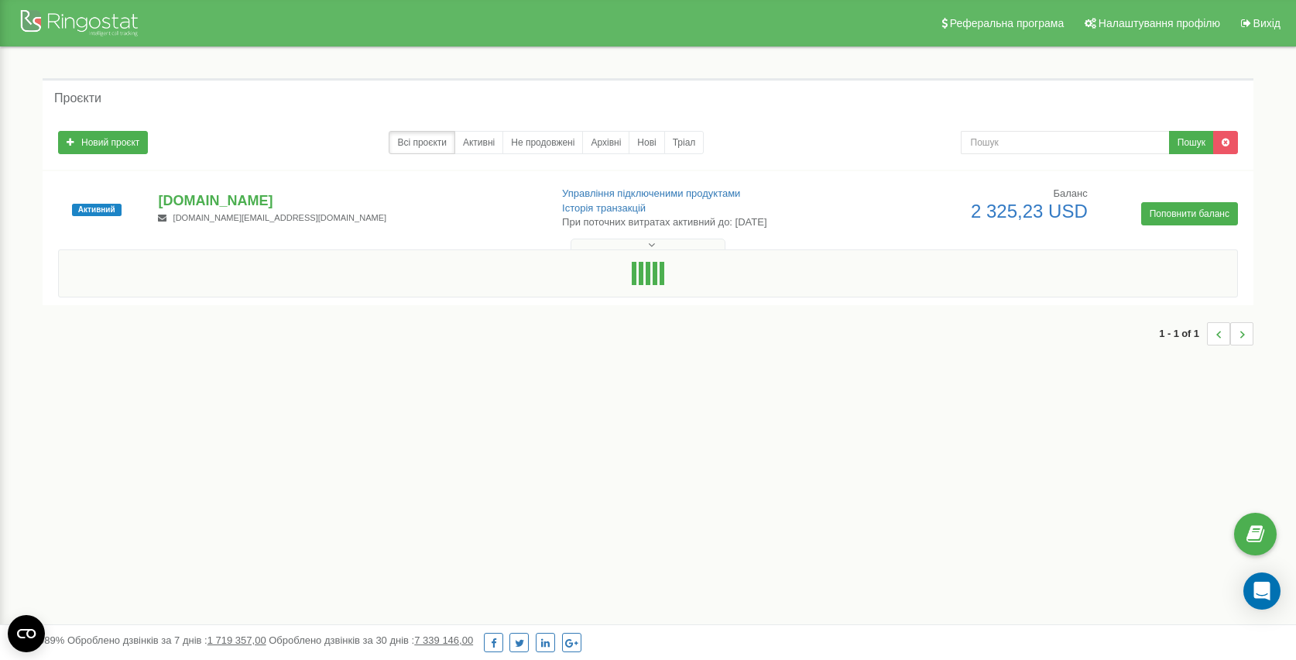 This screenshot has width=1296, height=660. What do you see at coordinates (609, 142) in the screenshot?
I see `a: Архівні` at bounding box center [609, 142].